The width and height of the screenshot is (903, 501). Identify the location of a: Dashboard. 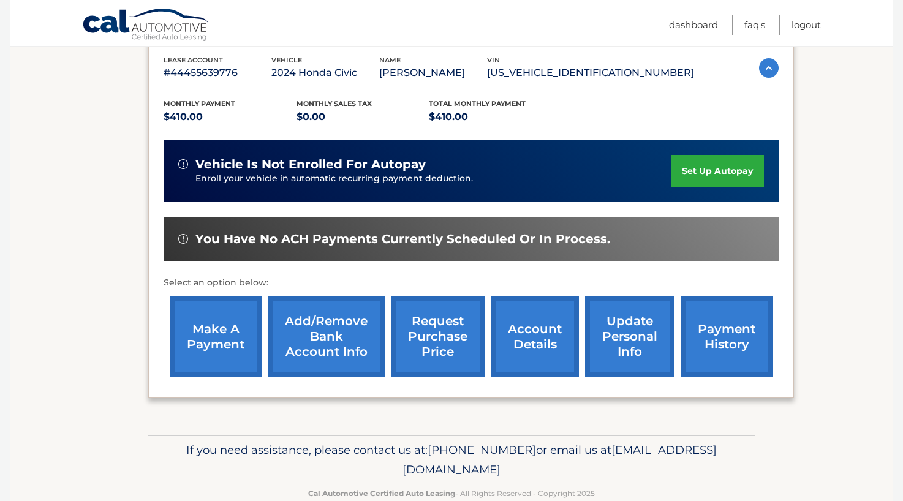
(694, 25).